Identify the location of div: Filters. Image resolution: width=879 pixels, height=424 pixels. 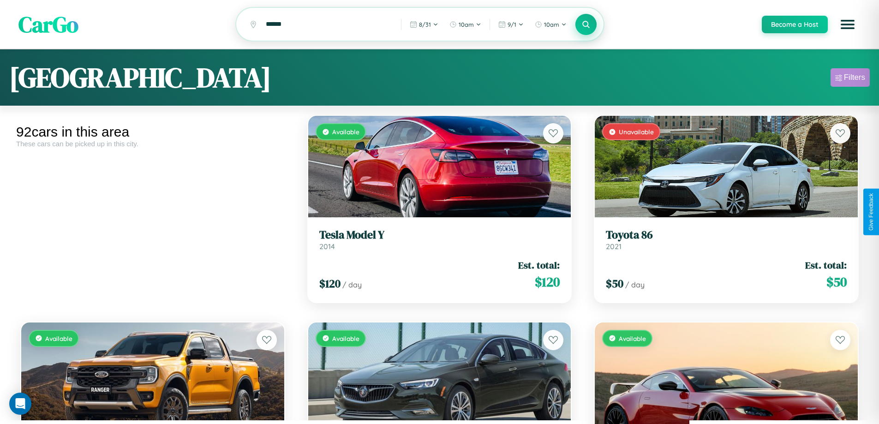
(855, 78).